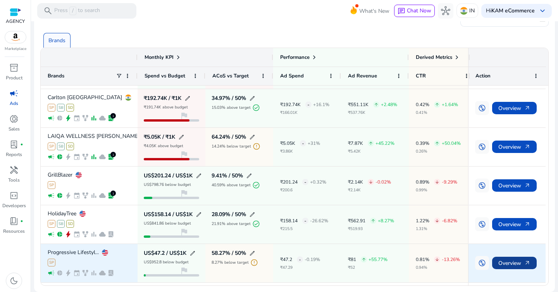  What do you see at coordinates (77, 11) in the screenshot?
I see `p: Press to search` at bounding box center [77, 11].